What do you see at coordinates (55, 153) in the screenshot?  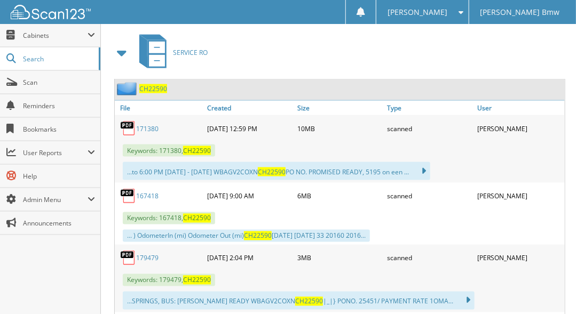 I see `span: User Reports` at bounding box center [55, 153].